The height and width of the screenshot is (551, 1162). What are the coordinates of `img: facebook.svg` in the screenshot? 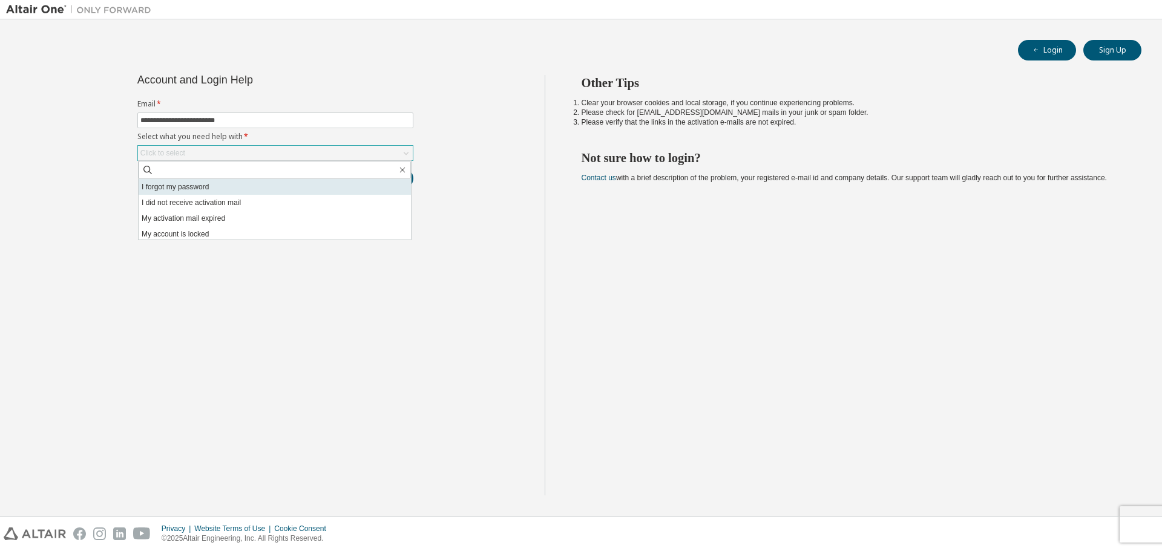 It's located at (79, 534).